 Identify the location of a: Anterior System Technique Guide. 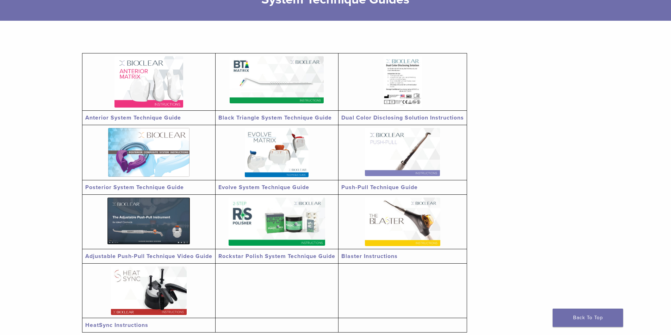
(133, 118).